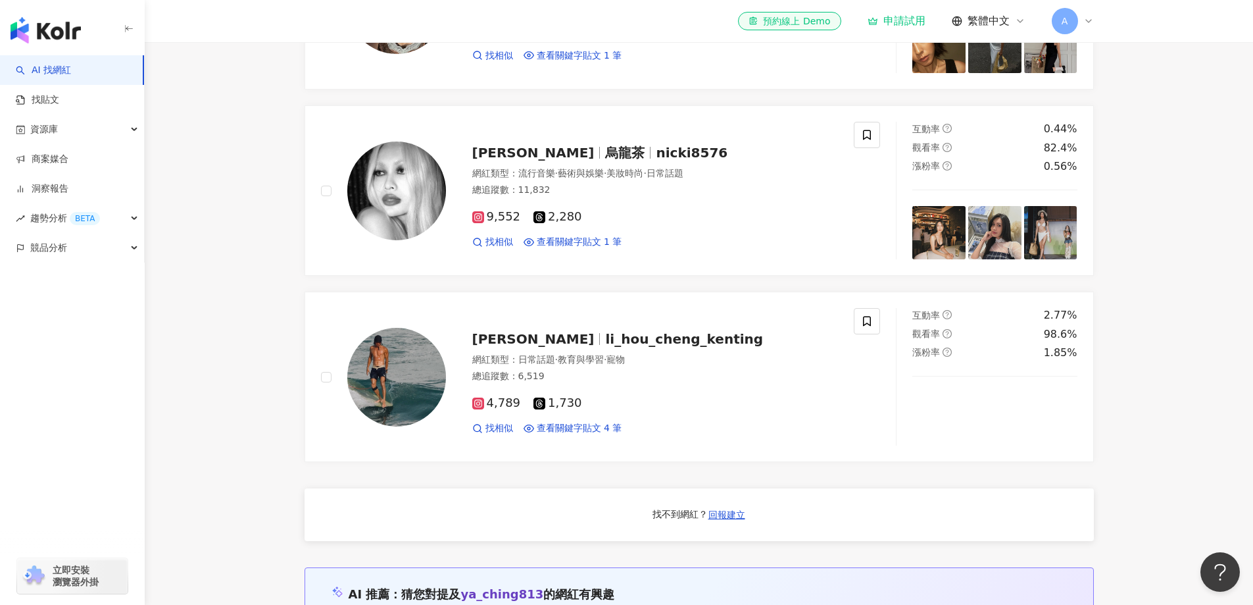 This screenshot has width=1253, height=605. I want to click on span: 回報建立, so click(727, 514).